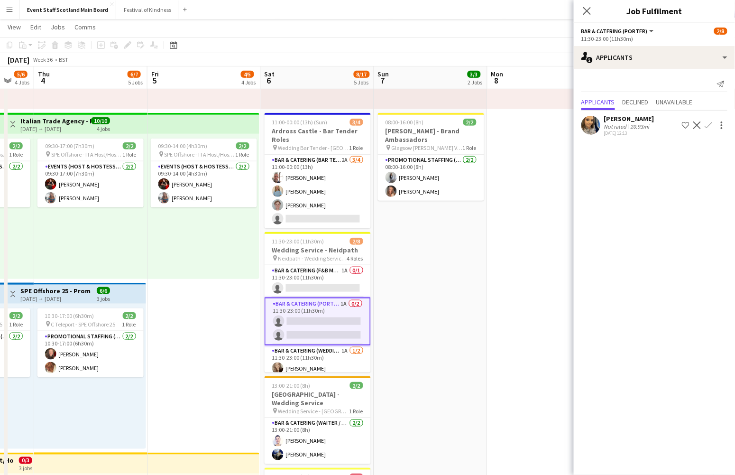 The image size is (735, 475). What do you see at coordinates (475, 82) in the screenshot?
I see `div: 2 Jobs` at bounding box center [475, 82].